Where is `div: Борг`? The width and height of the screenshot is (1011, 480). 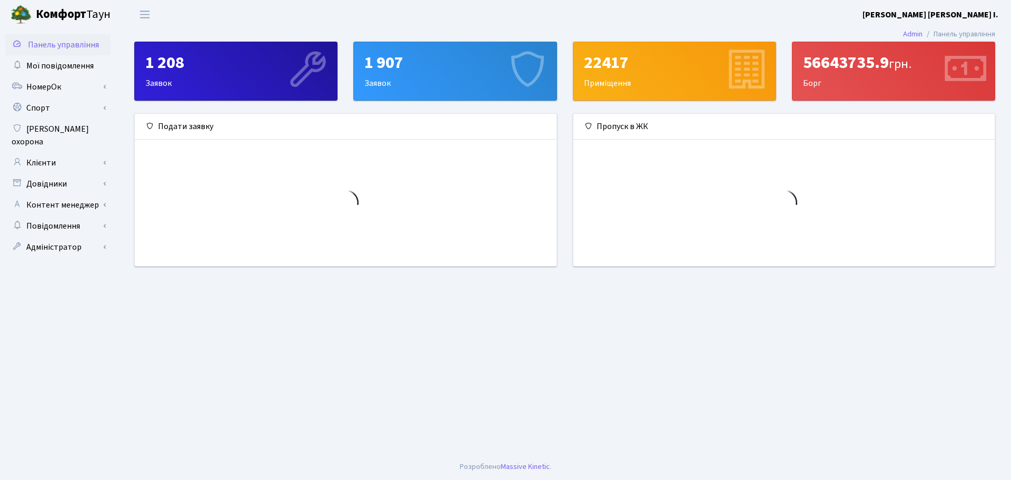 div: Борг is located at coordinates (893, 71).